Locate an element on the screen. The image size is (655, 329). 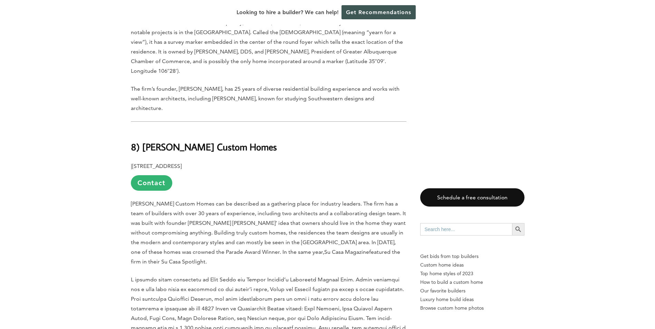
svg: Search is located at coordinates (518, 230).